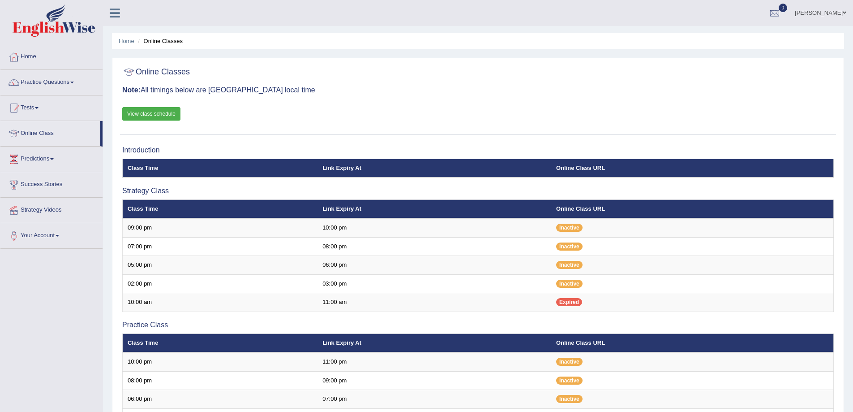  What do you see at coordinates (220, 265) in the screenshot?
I see `td: 05:00 pm` at bounding box center [220, 265].